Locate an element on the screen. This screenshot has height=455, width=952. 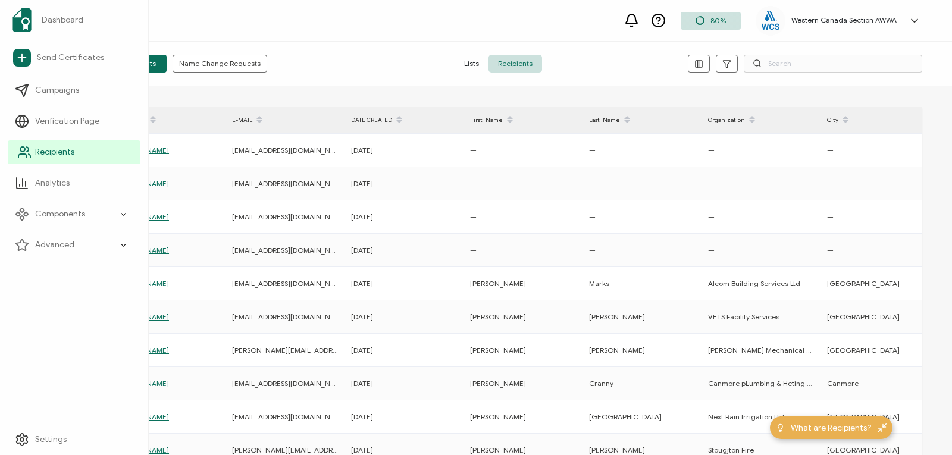
div: Last_Name is located at coordinates (642, 120).